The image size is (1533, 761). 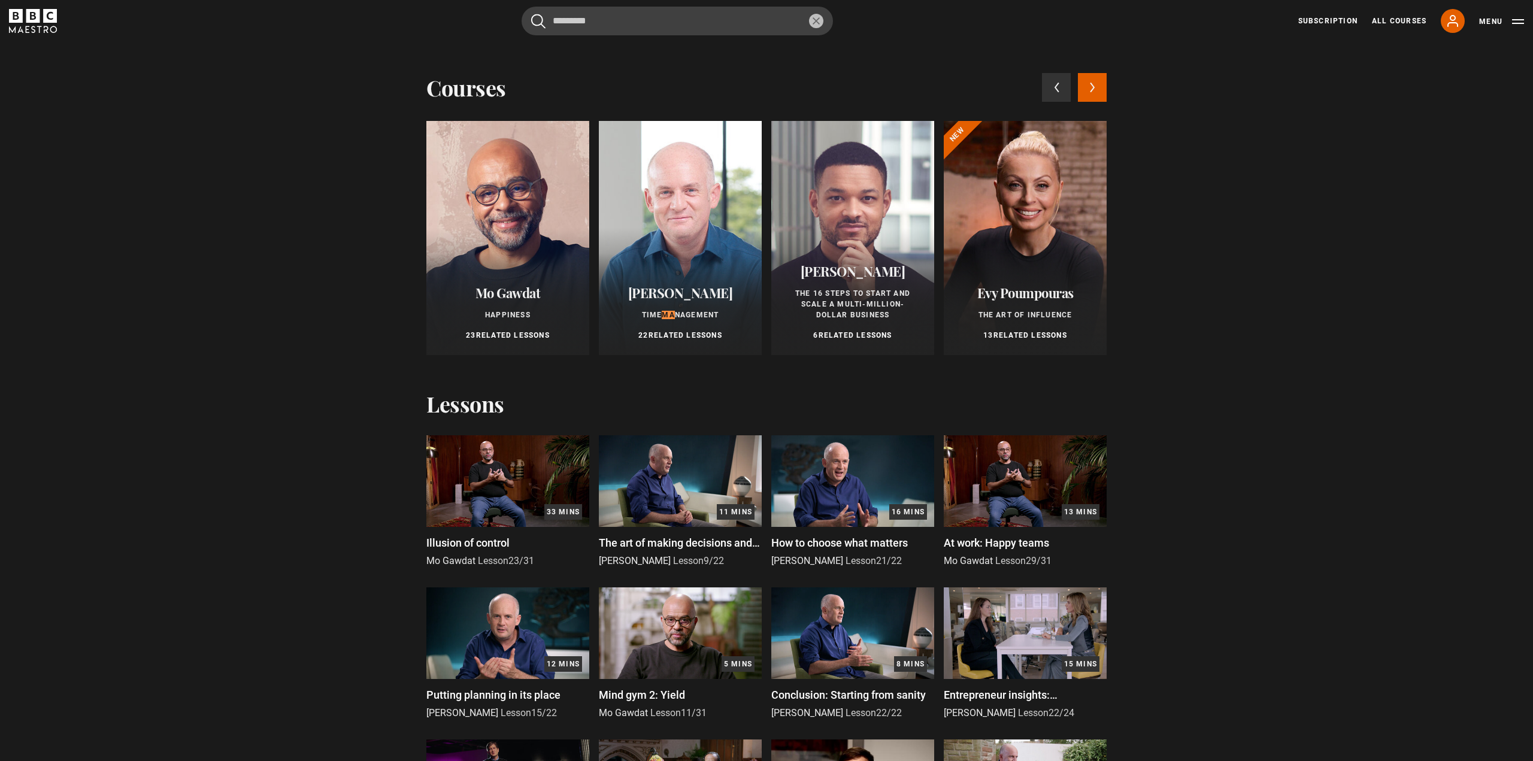 What do you see at coordinates (538, 21) in the screenshot?
I see `button: Submit the search query` at bounding box center [538, 21].